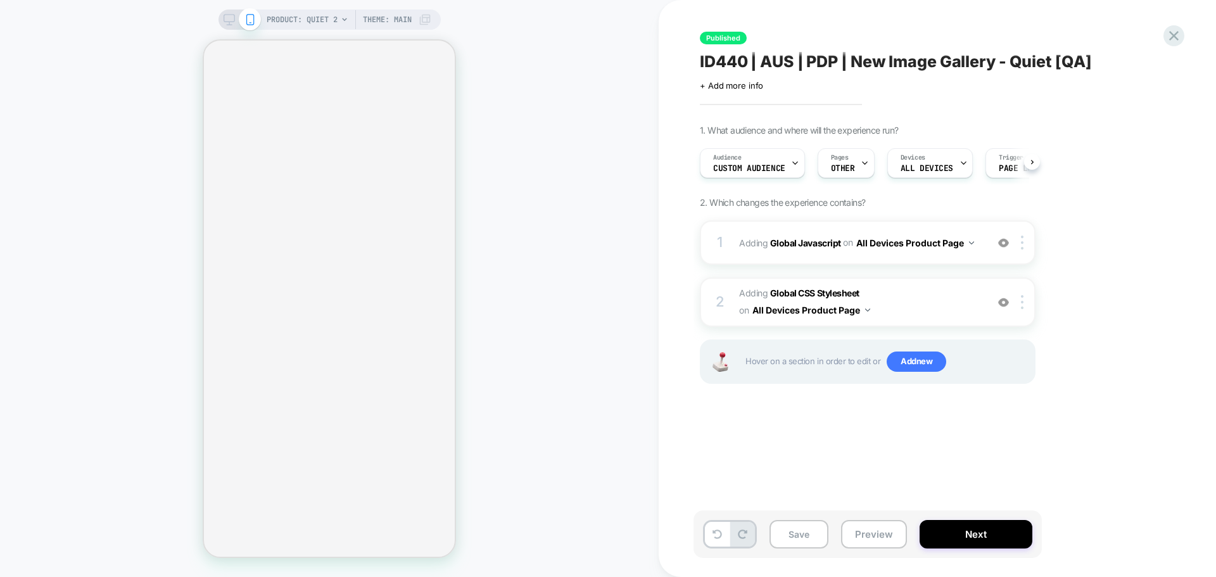 The height and width of the screenshot is (577, 1216). I want to click on img: Joystick, so click(720, 362).